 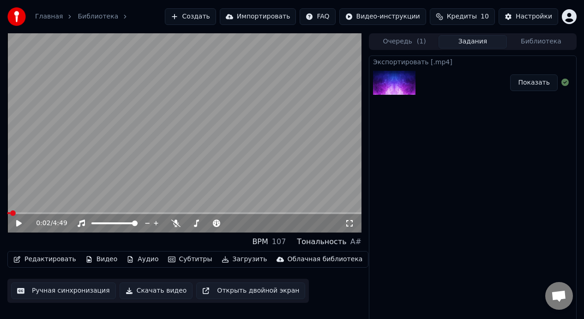 I want to click on div: Облачная библиотека, so click(x=325, y=259).